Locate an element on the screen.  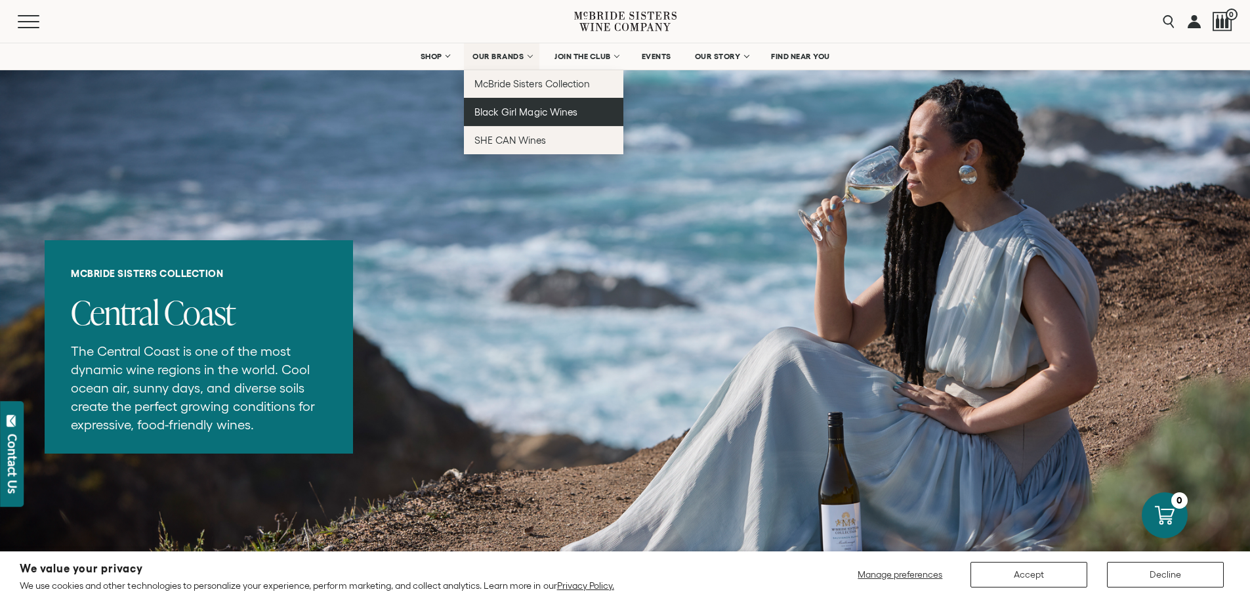
span: Central is located at coordinates (115, 312).